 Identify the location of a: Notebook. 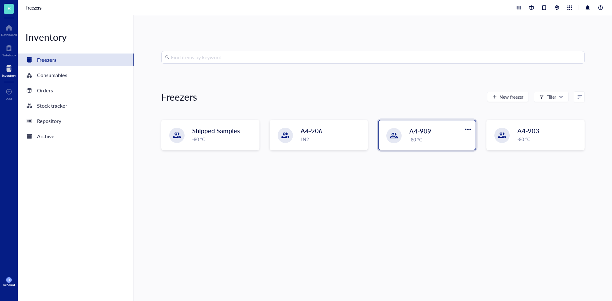
(9, 50).